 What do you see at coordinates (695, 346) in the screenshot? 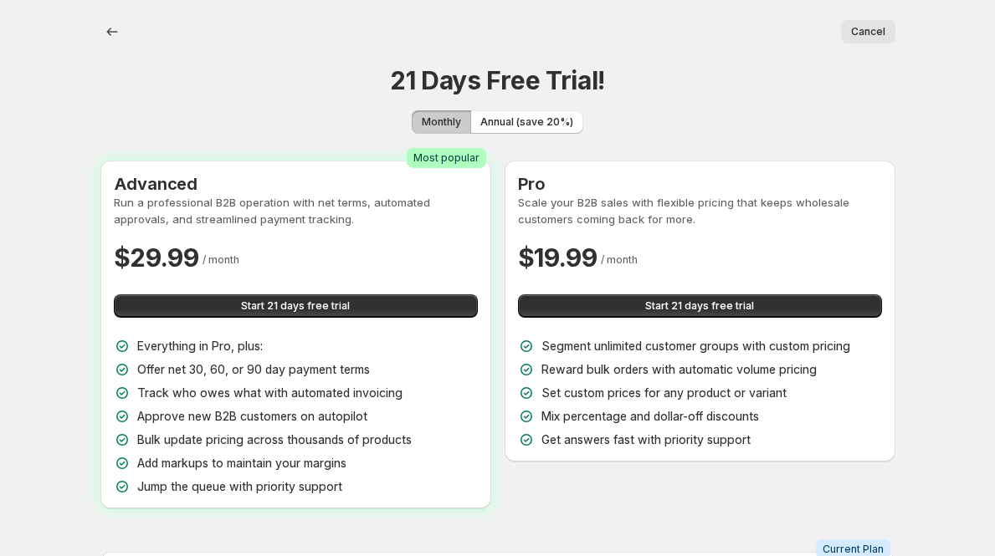
I see `p: Segment unlimited customer groups with custom pricing` at bounding box center [695, 346].